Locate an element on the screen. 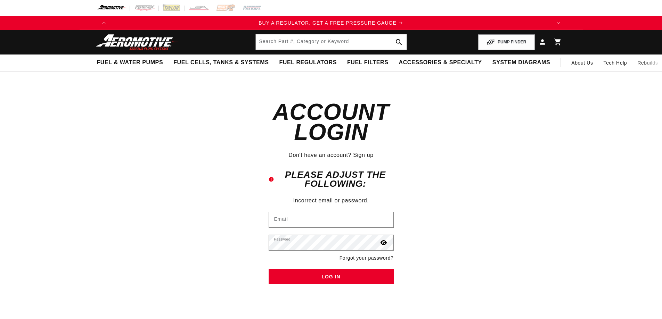 The image size is (662, 319). span: Accessories & Specialty is located at coordinates (440, 63).